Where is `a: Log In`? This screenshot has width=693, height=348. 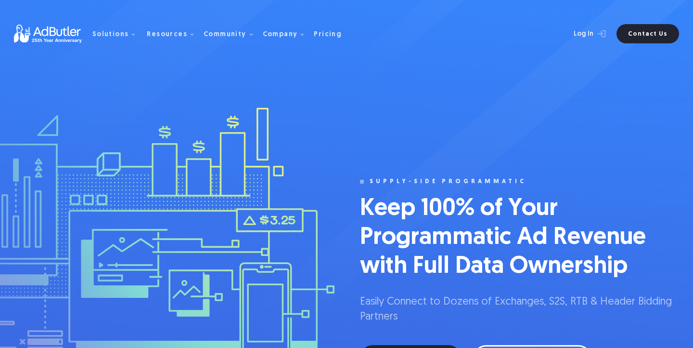
a: Log In is located at coordinates (580, 34).